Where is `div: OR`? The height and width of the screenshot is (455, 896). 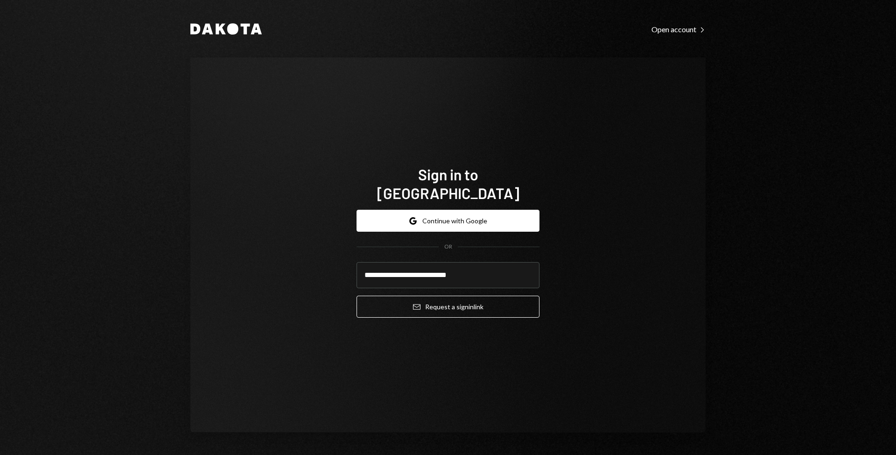
div: OR is located at coordinates (448, 246).